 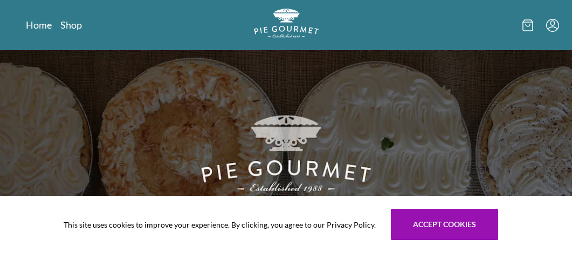 I want to click on a: Logo, so click(x=286, y=25).